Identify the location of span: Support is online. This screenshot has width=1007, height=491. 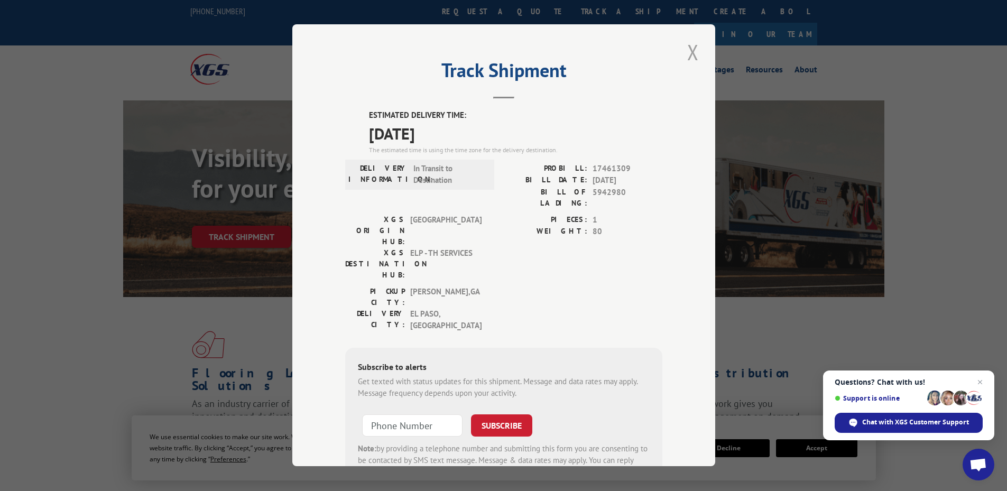
(879, 398).